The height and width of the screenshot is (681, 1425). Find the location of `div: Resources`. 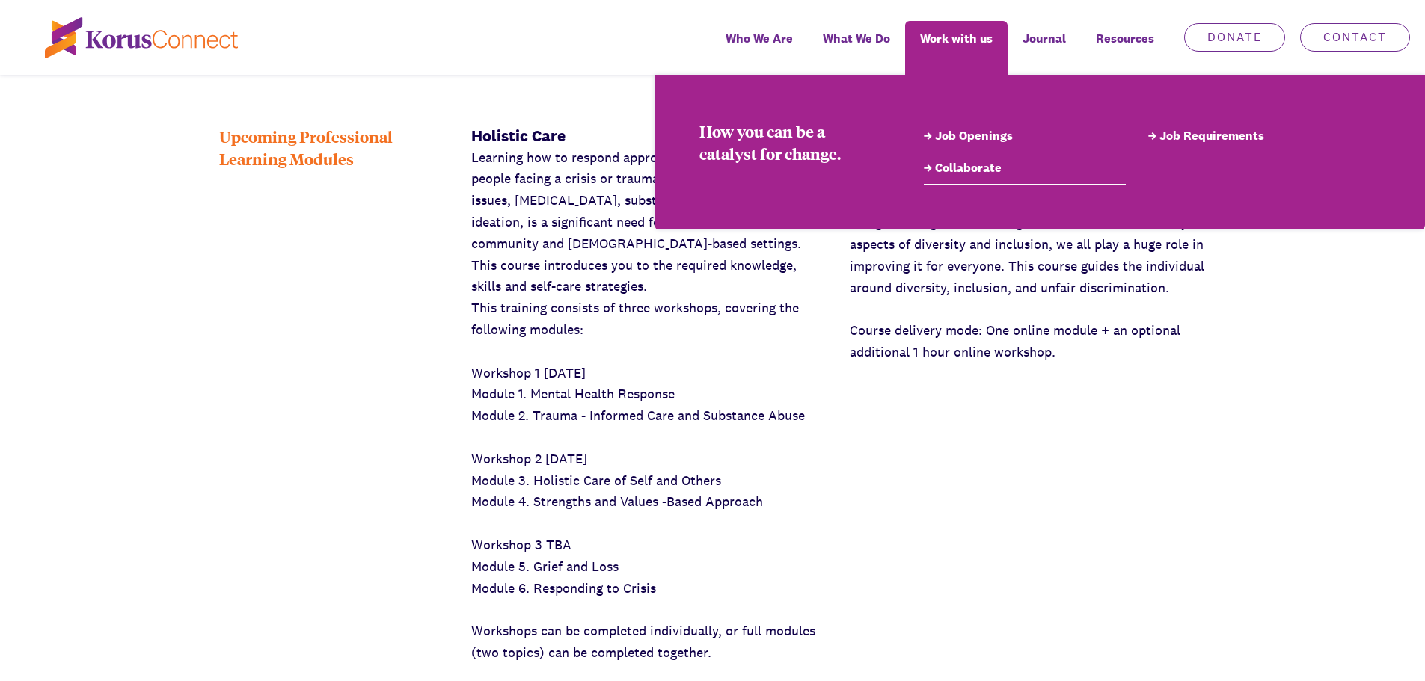

div: Resources is located at coordinates (1125, 48).